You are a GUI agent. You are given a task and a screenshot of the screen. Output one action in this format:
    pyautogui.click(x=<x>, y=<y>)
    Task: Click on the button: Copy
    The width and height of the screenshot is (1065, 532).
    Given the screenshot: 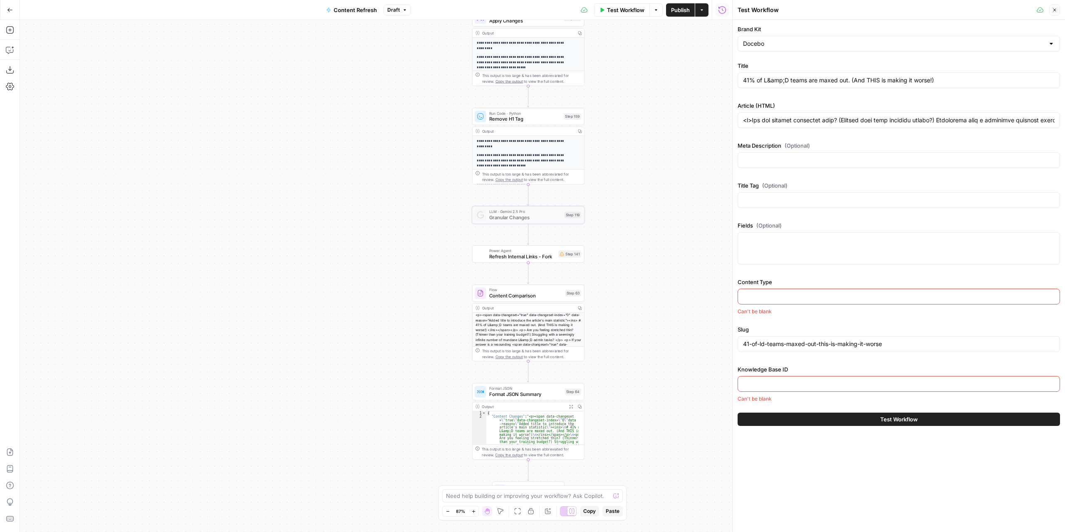 What is the action you would take?
    pyautogui.click(x=590, y=511)
    